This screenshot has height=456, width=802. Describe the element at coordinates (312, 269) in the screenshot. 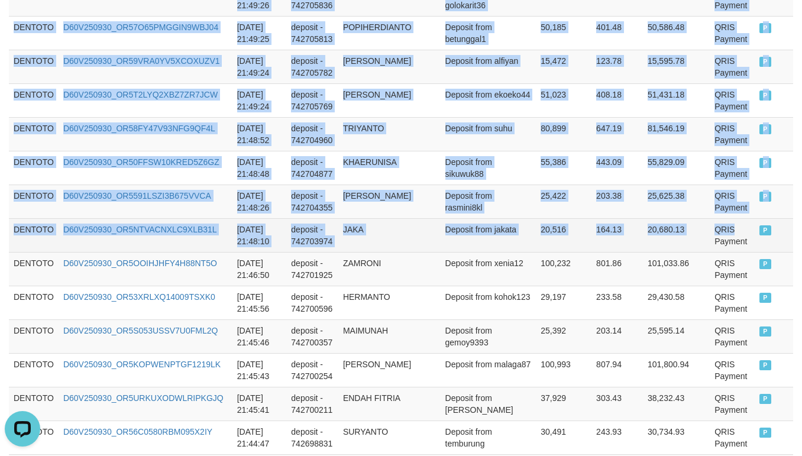

I see `td: deposit - 742701925` at that location.